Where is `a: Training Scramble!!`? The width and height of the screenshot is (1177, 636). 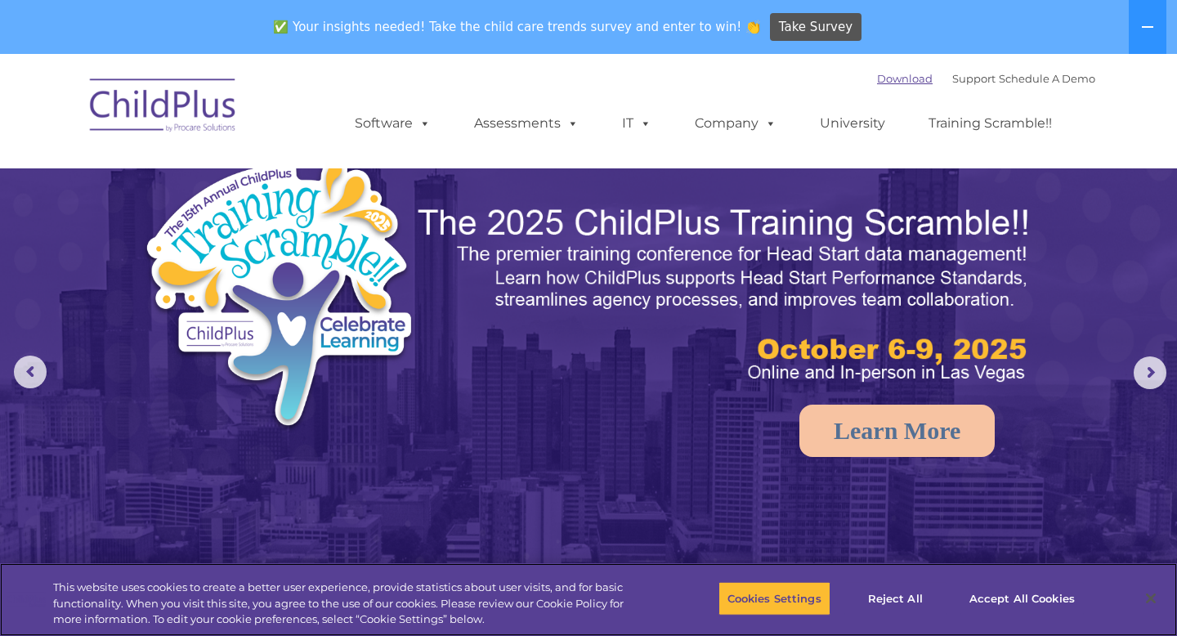 a: Training Scramble!! is located at coordinates (990, 123).